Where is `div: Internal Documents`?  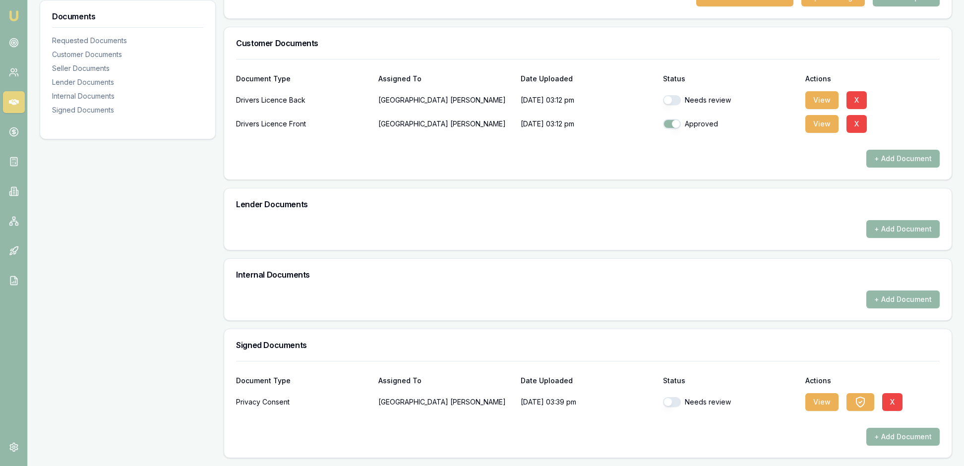
div: Internal Documents is located at coordinates (127, 96).